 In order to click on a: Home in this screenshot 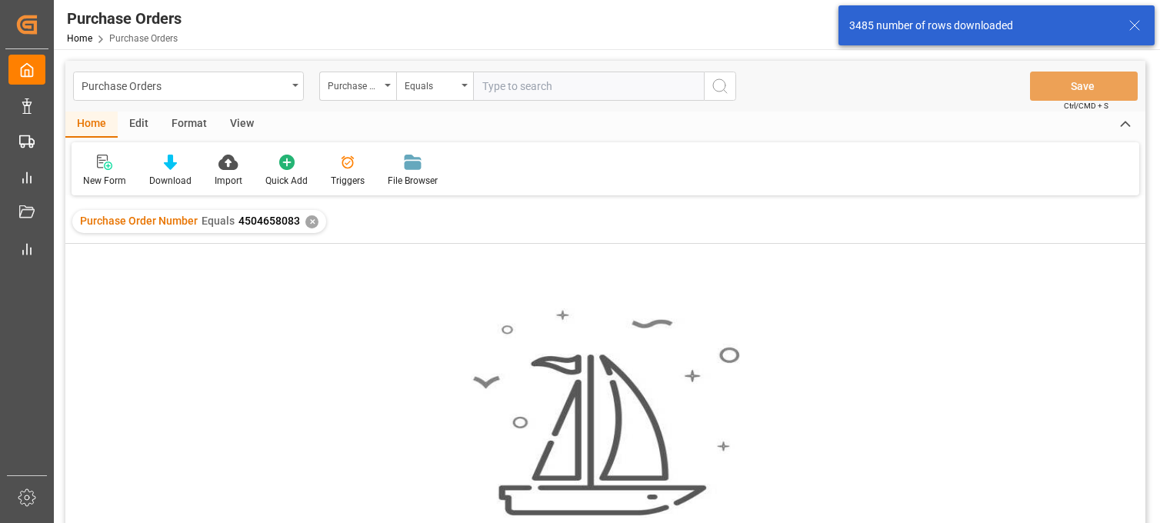, I will do `click(79, 38)`.